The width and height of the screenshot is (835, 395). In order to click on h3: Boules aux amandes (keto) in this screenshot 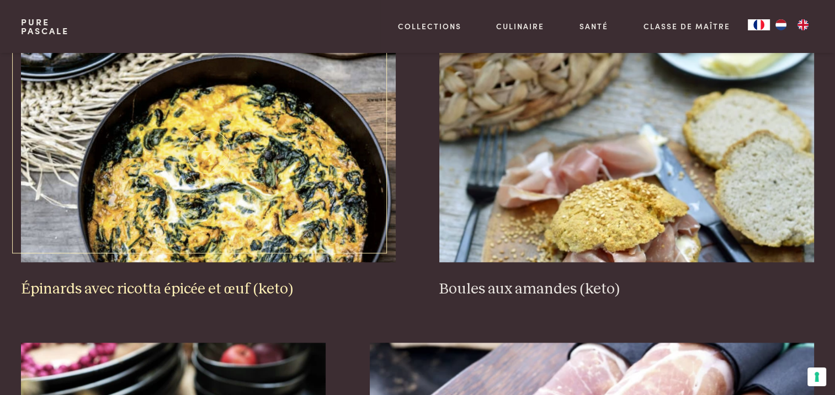, I will do `click(626, 289)`.